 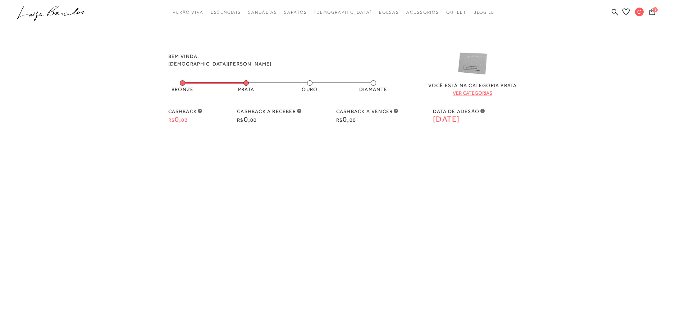 I want to click on span: Acessórios, so click(x=423, y=12).